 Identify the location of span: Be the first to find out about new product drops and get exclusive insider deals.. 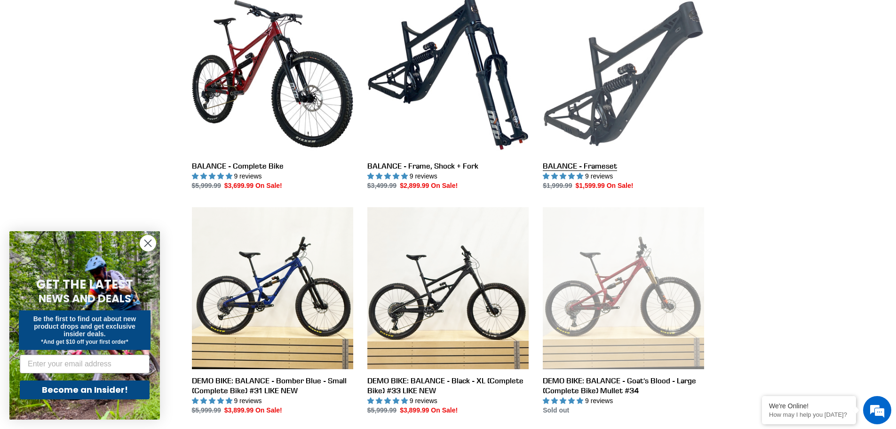
(85, 326).